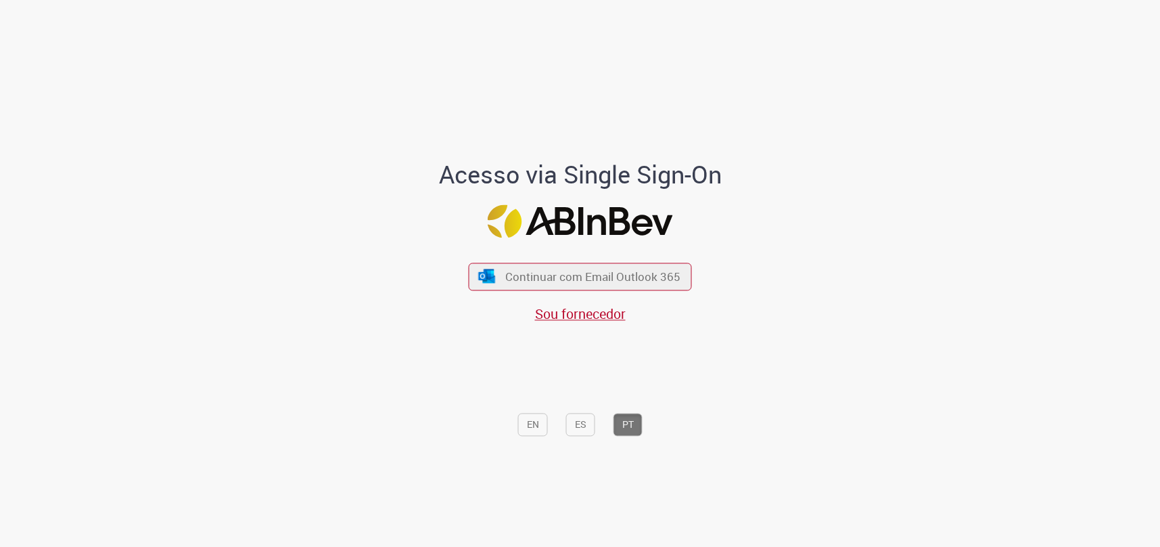 The height and width of the screenshot is (547, 1160). Describe the element at coordinates (580, 221) in the screenshot. I see `img: Logo ABInBev` at that location.